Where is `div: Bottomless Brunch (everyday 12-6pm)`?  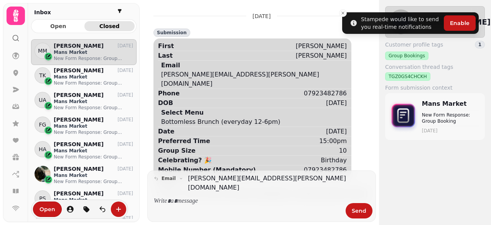 div: Bottomless Brunch (everyday 12-6pm) is located at coordinates (221, 122).